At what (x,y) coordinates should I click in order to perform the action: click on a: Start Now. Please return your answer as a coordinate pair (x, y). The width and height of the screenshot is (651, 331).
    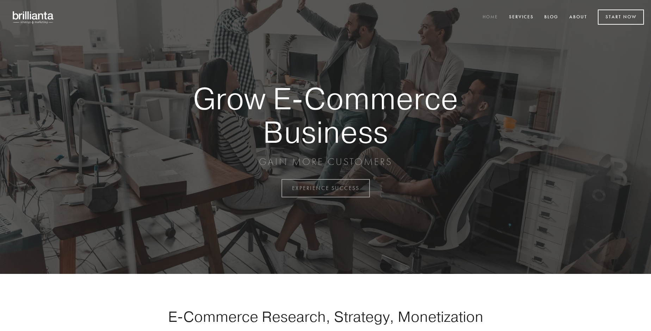
    Looking at the image, I should click on (621, 17).